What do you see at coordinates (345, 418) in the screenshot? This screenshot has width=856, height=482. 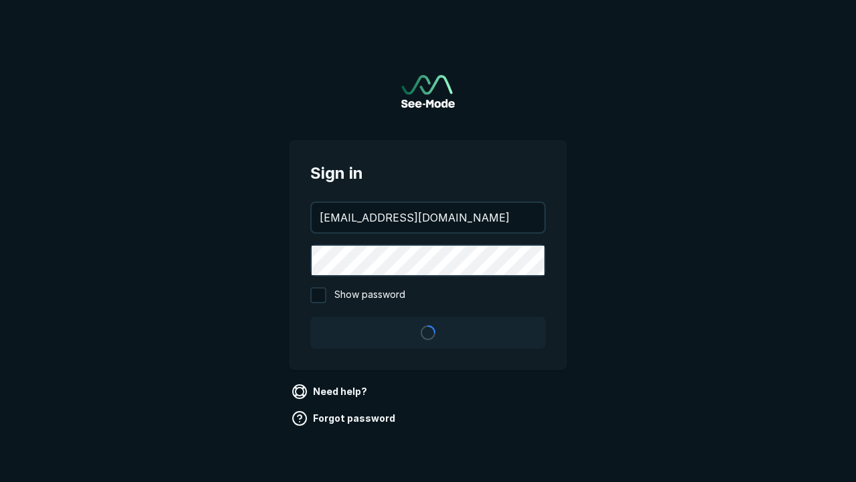 I see `a: Forgot password` at bounding box center [345, 418].